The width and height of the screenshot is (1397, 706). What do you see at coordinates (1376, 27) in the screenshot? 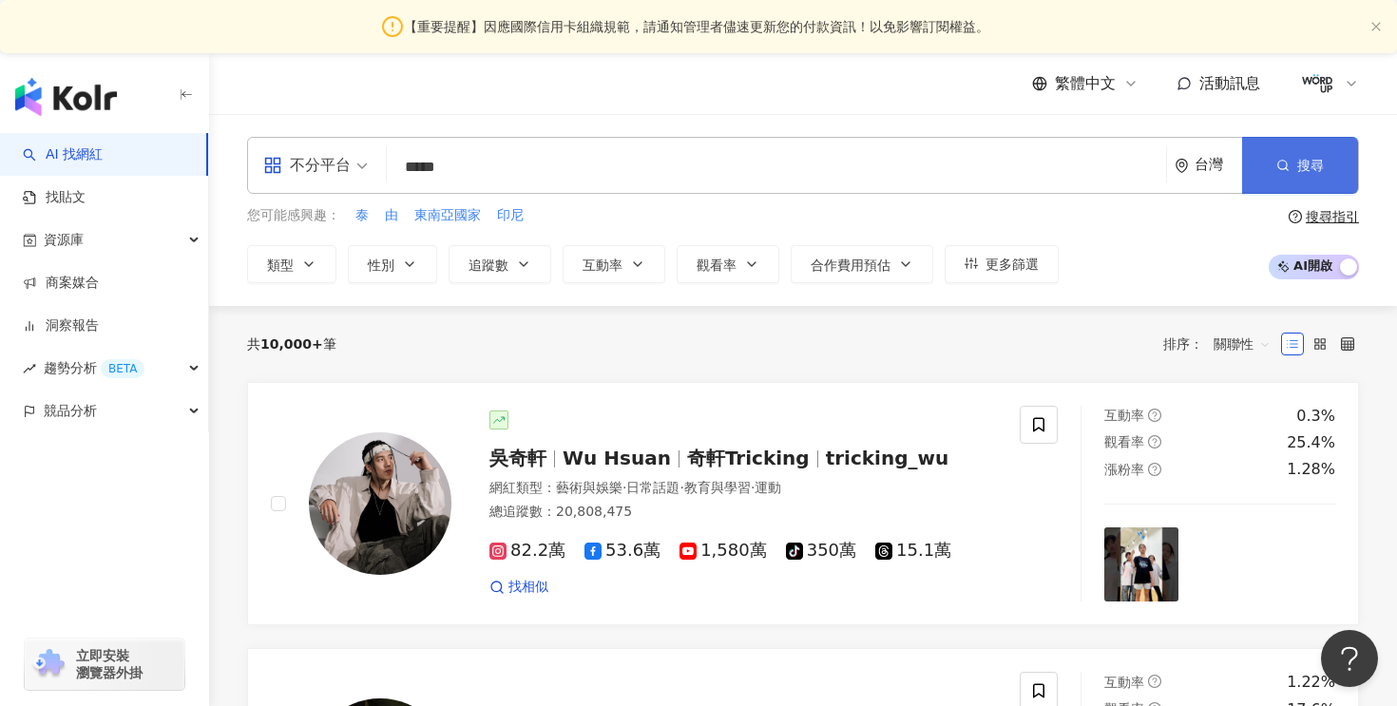
I see `span: close` at bounding box center [1376, 27].